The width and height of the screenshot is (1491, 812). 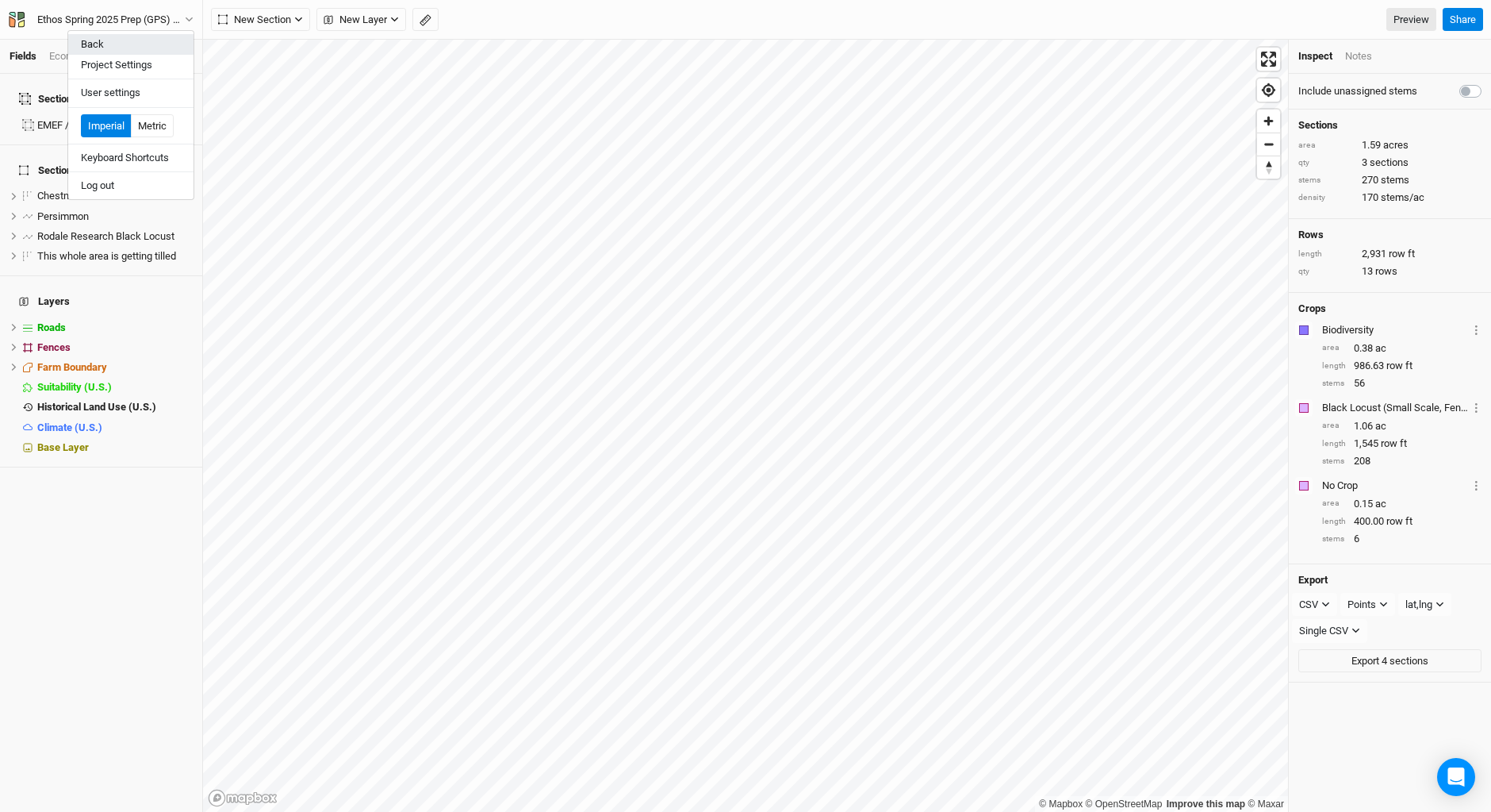 I want to click on div: Farm Boundary, so click(x=115, y=367).